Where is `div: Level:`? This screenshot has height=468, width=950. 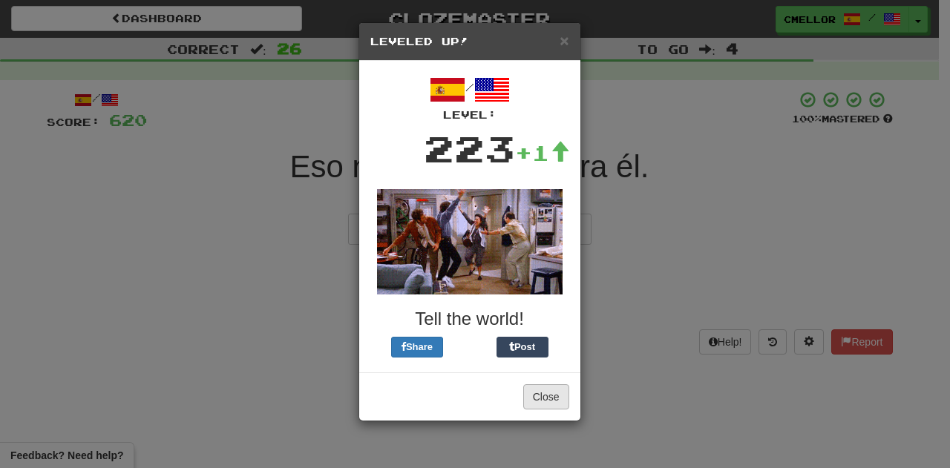 div: Level: is located at coordinates (470, 115).